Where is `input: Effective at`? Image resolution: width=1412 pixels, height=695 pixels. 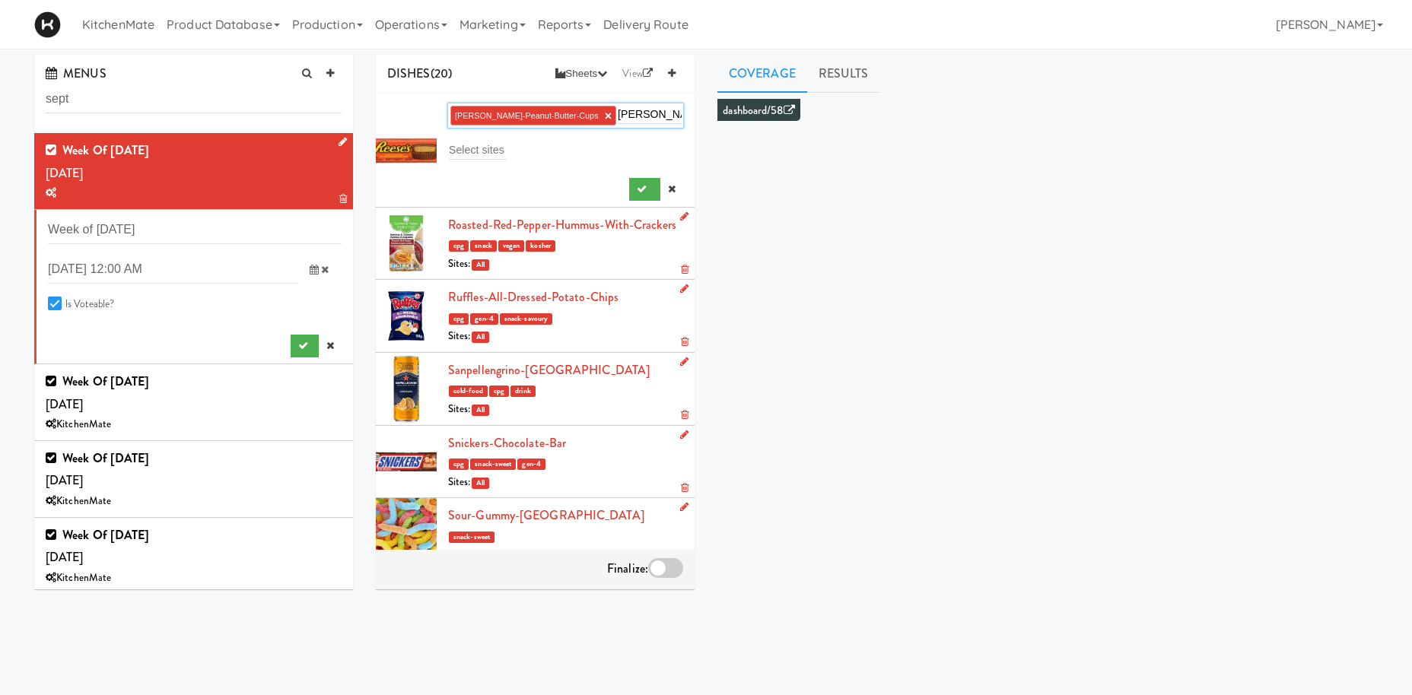
input: Effective at is located at coordinates (173, 269).